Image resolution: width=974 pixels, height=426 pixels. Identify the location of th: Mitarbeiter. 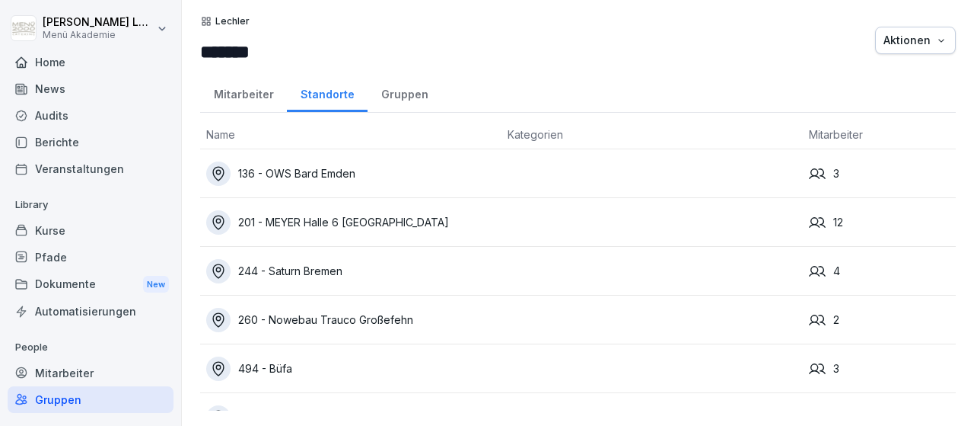
(880, 135).